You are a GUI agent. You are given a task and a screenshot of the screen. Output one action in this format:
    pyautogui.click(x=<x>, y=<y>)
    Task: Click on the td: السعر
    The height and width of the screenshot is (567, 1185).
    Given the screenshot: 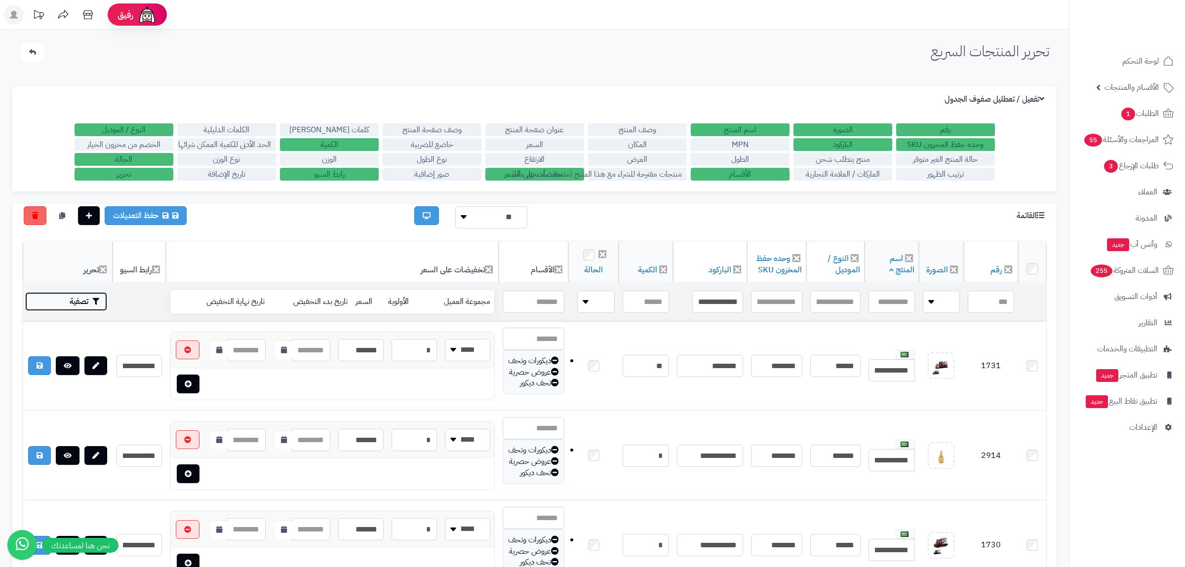 What is the action you would take?
    pyautogui.click(x=368, y=302)
    